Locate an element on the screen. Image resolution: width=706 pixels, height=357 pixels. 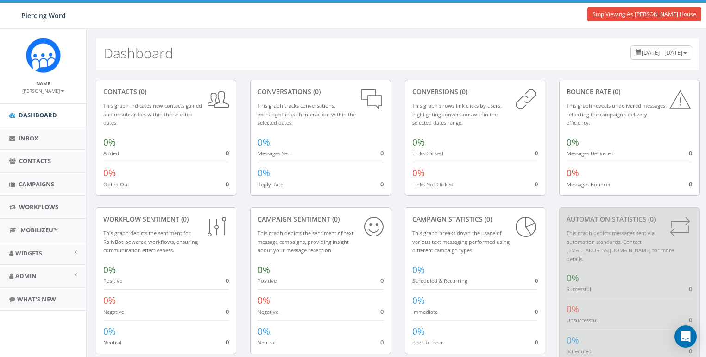
small: Added is located at coordinates (111, 153).